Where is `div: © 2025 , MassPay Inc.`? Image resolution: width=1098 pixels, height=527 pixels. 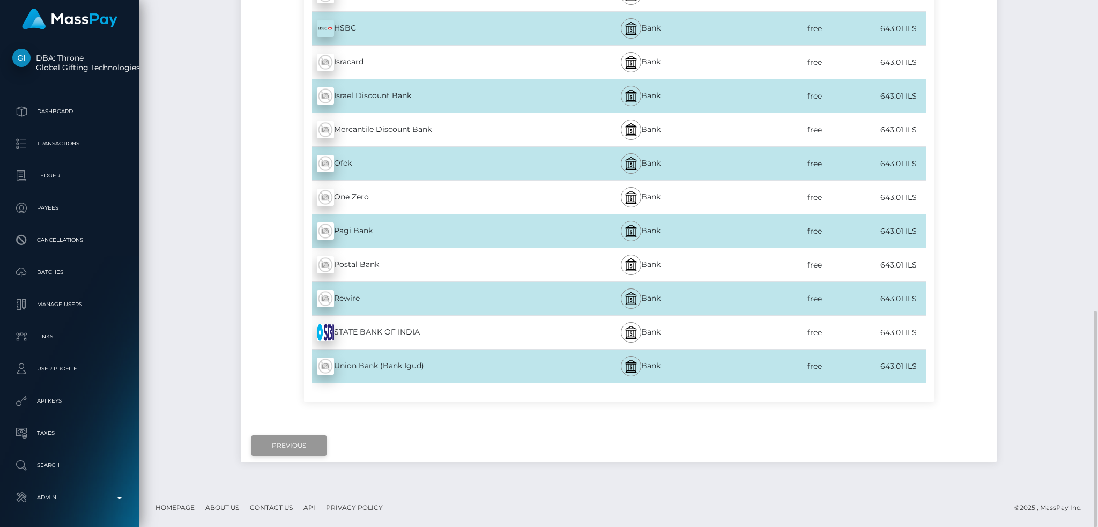 div: © 2025 , MassPay Inc. is located at coordinates (1052, 508).